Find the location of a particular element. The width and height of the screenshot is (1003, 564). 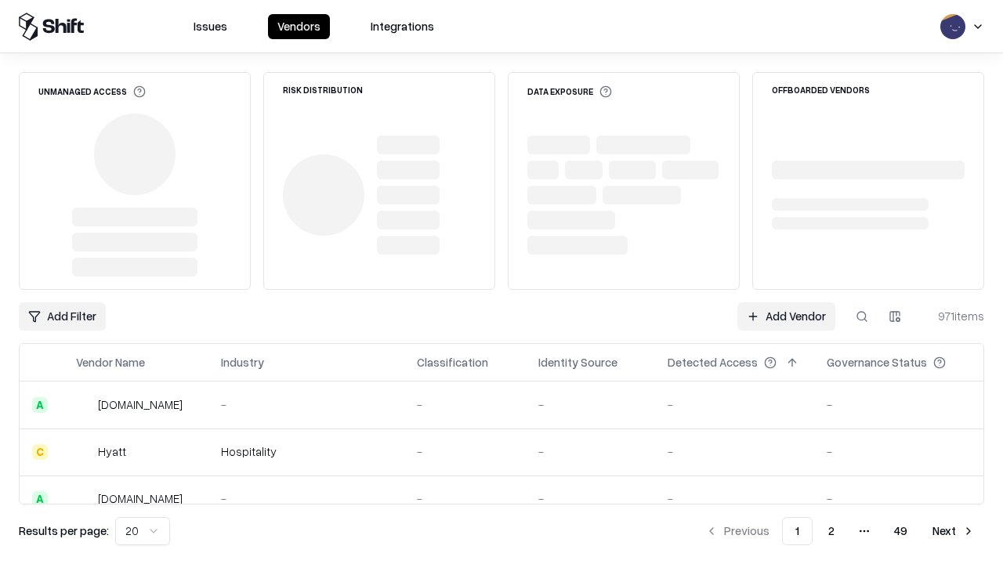

div: Risk Distribution is located at coordinates (323, 89).